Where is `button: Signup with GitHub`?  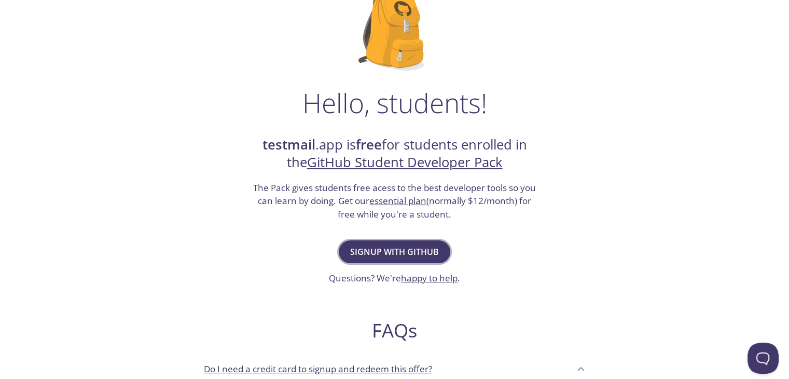 button: Signup with GitHub is located at coordinates (394, 252).